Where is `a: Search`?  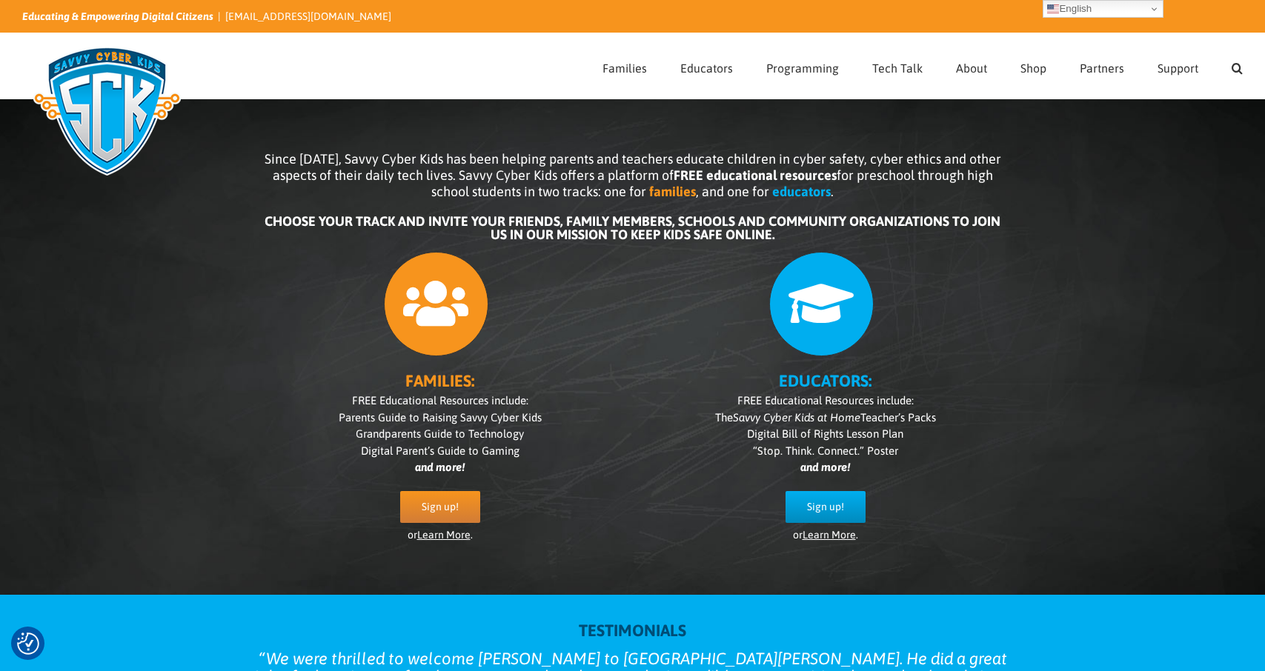 a: Search is located at coordinates (1237, 66).